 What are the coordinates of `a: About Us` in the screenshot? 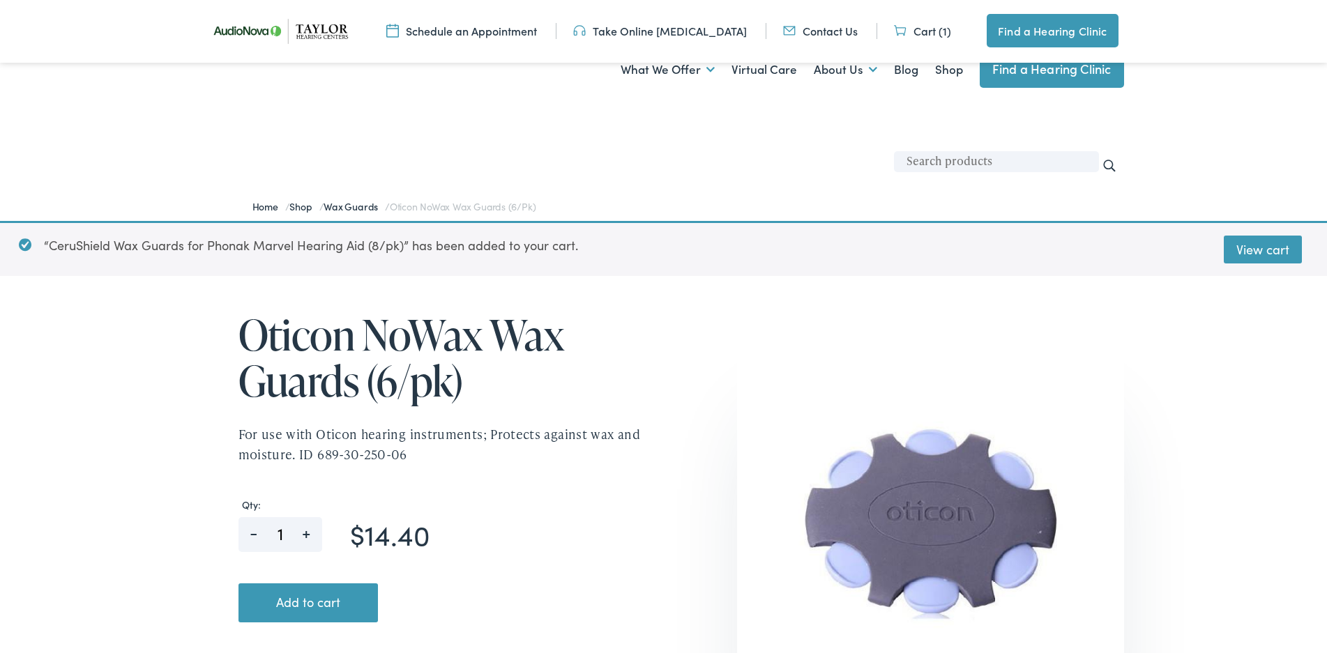 It's located at (845, 70).